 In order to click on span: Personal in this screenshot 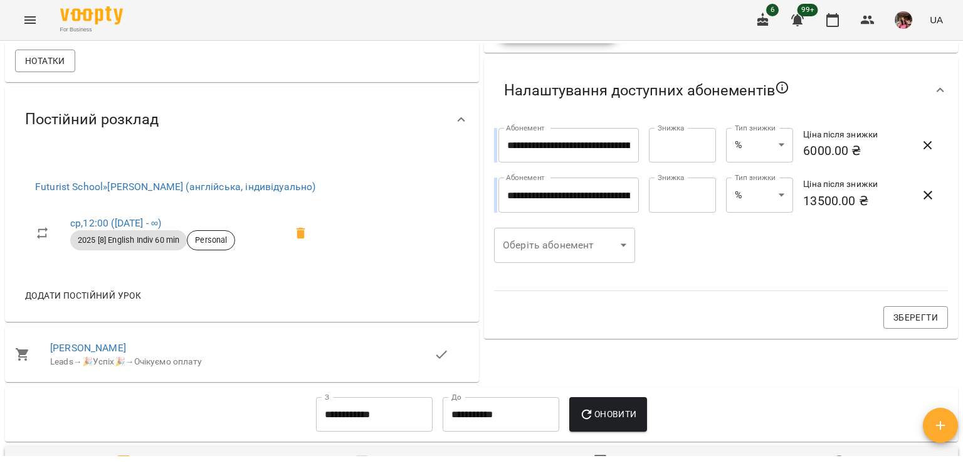, I will do `click(211, 240)`.